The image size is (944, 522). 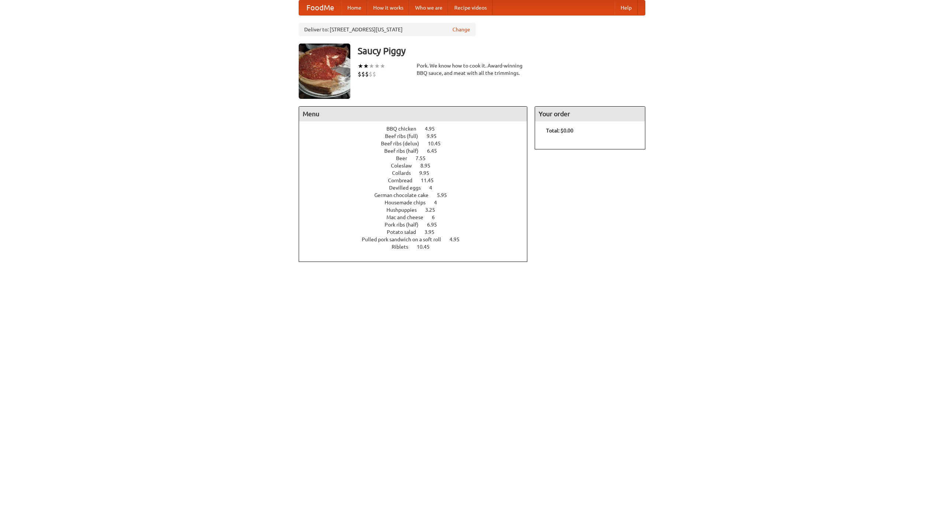 What do you see at coordinates (409, 202) in the screenshot?
I see `span: Housemade chips` at bounding box center [409, 202].